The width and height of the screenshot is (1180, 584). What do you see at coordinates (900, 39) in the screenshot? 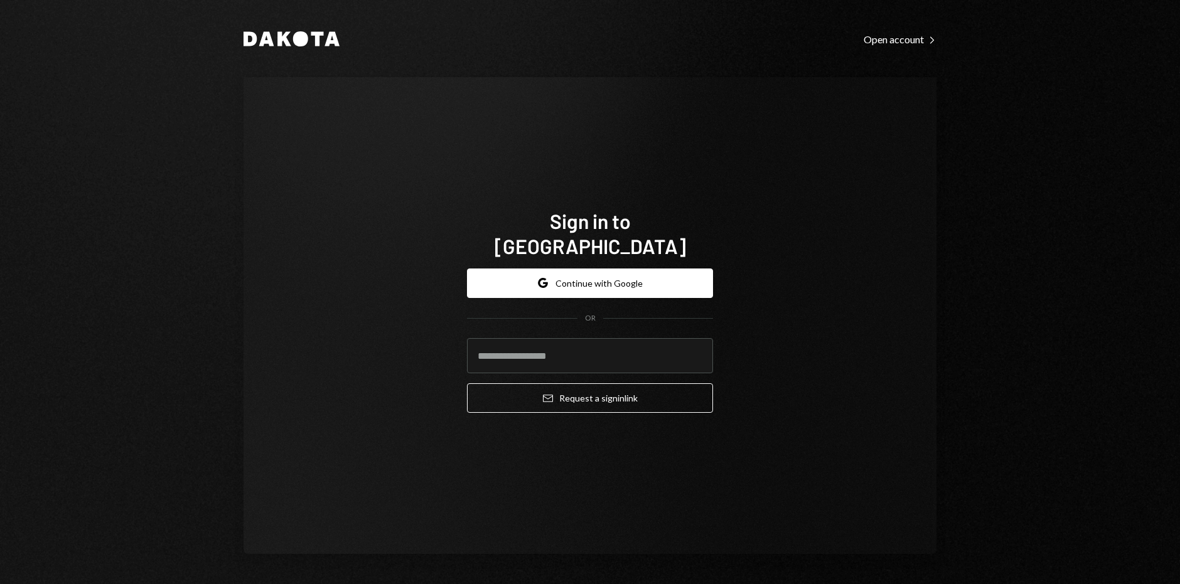
I see `a: Open account` at bounding box center [900, 39].